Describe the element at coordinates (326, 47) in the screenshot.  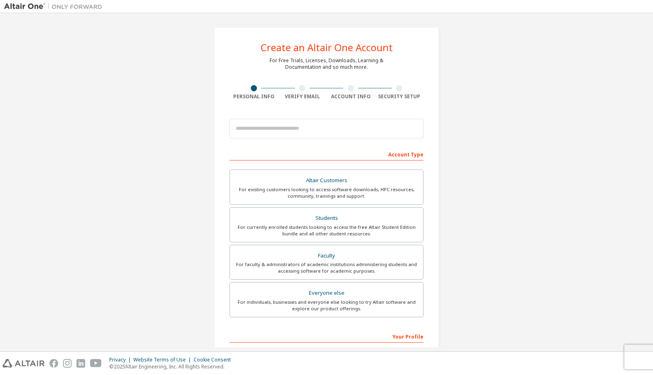
I see `div: Create an Altair One Account` at that location.